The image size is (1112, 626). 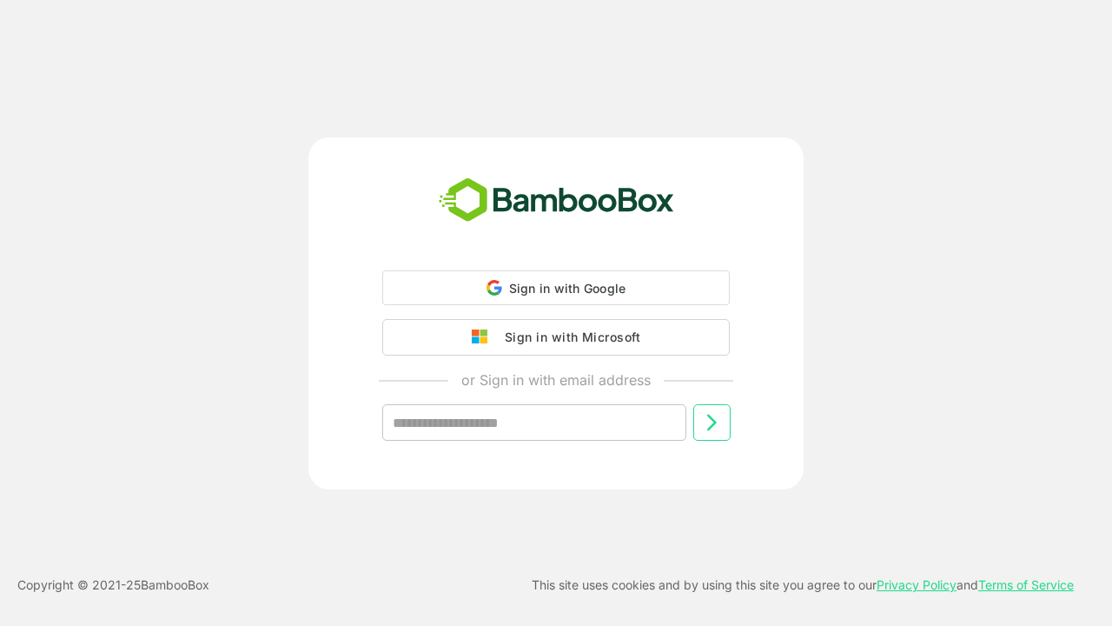 What do you see at coordinates (917, 584) in the screenshot?
I see `a: Privacy Policy` at bounding box center [917, 584].